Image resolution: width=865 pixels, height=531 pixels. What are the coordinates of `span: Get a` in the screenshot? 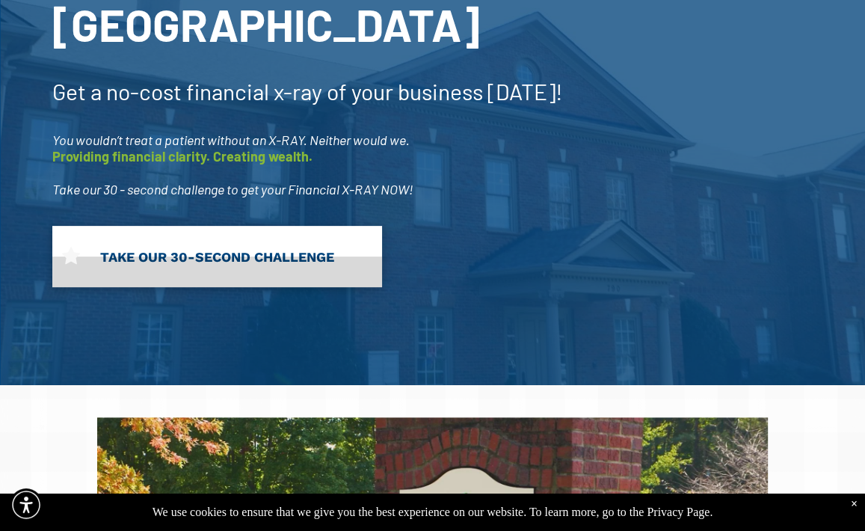 It's located at (77, 91).